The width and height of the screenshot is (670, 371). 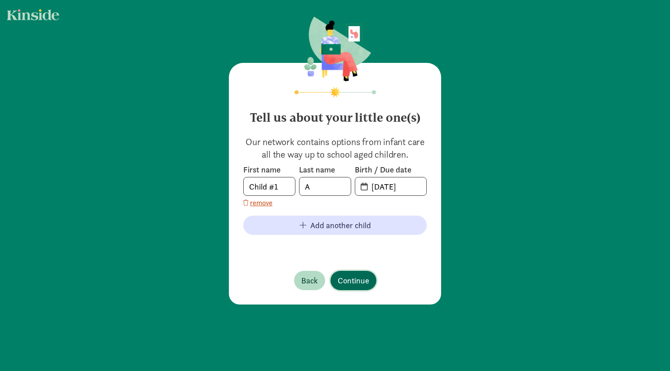 I want to click on p: Our network contains options from infant care all the way up to school aged children., so click(x=335, y=148).